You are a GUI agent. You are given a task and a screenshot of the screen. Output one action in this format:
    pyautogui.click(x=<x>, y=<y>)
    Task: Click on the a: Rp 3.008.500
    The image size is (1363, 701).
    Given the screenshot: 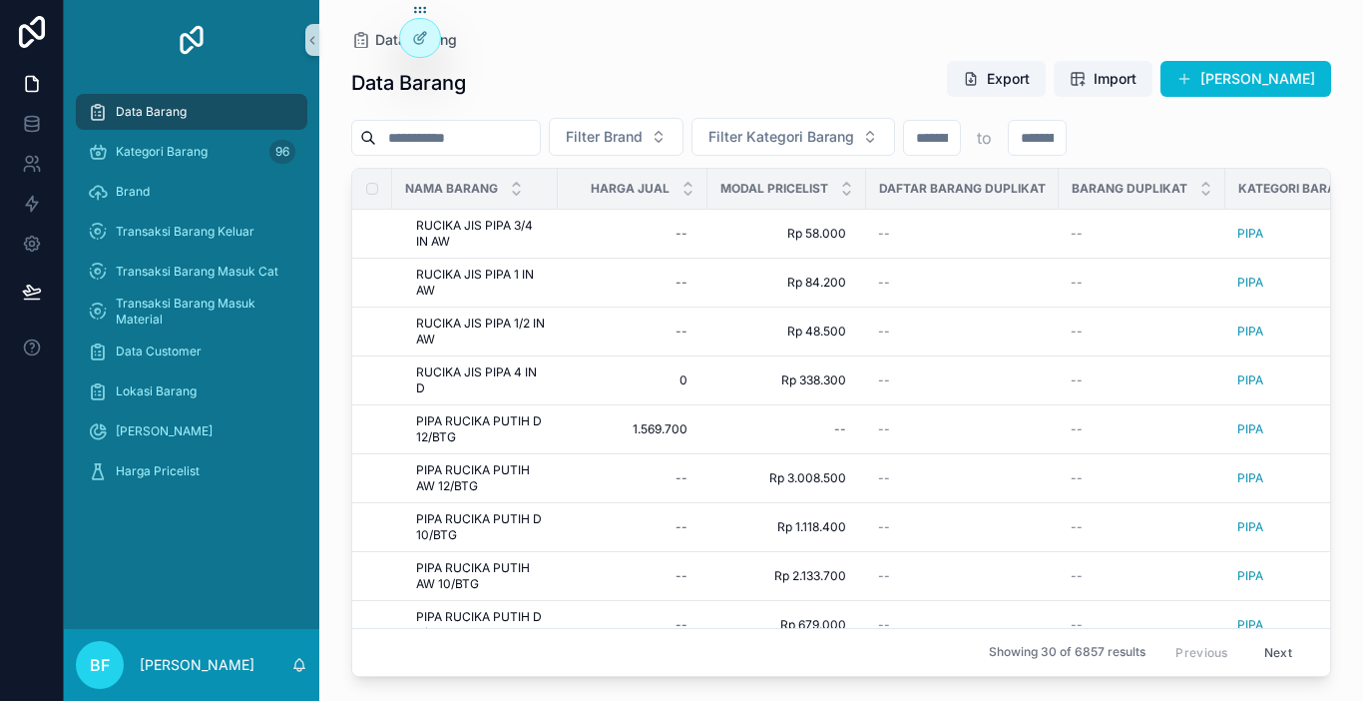 What is the action you would take?
    pyautogui.click(x=786, y=478)
    